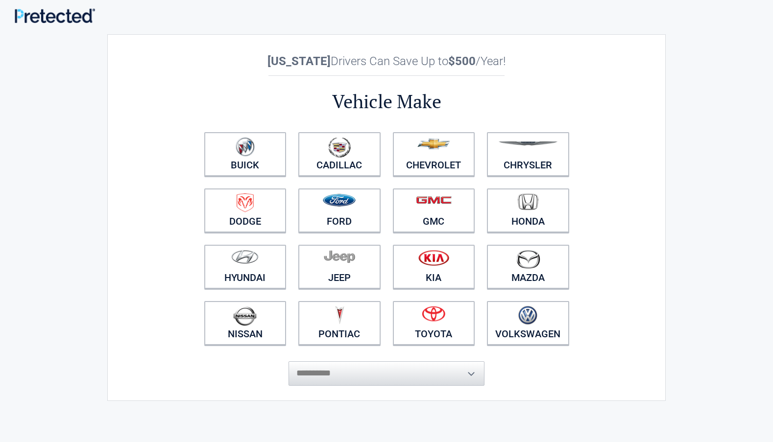  What do you see at coordinates (339, 323) in the screenshot?
I see `a: Pontiac` at bounding box center [339, 323].